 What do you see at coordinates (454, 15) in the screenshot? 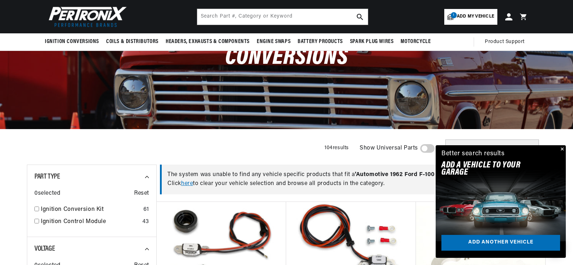
I see `span: 1` at bounding box center [454, 15].